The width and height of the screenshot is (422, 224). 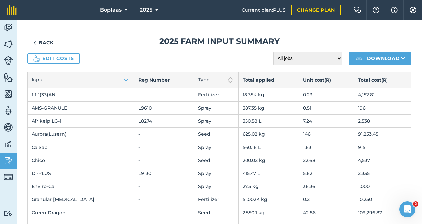 What do you see at coordinates (35, 42) in the screenshot?
I see `img: svg+xml;base64,PHN2ZyB4bWxucz0iaHR0cDovL3d3dy53My5vcmcvMjAwMC9zdmciIHdpZHRoPSI5IiBoZWlnaHQ9IjI0Ii...` at bounding box center [35, 42].